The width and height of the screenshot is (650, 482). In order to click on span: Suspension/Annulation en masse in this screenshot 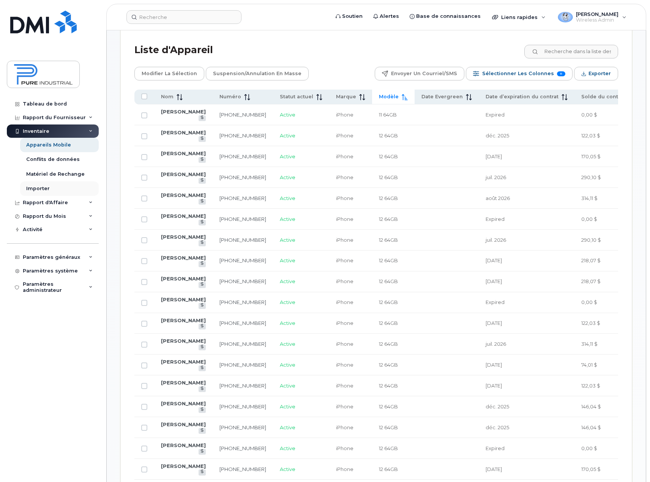, I will do `click(257, 74)`.